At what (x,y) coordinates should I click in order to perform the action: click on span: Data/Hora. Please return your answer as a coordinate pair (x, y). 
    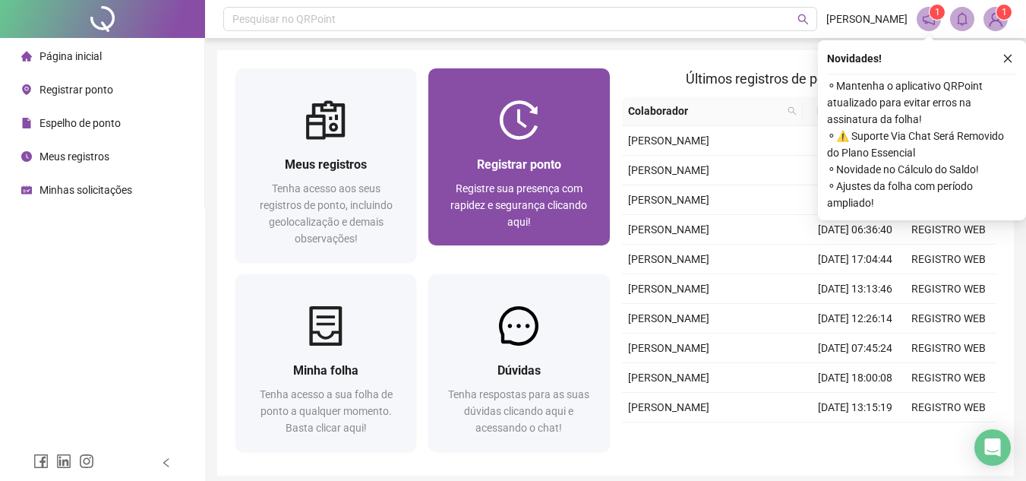
    Looking at the image, I should click on (842, 111).